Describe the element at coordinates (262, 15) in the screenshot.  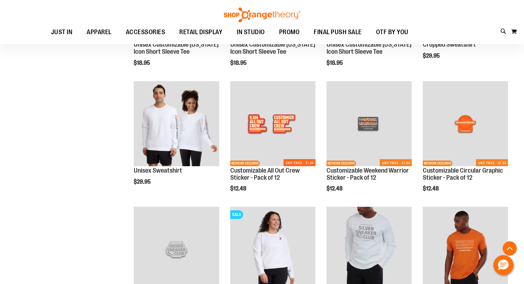
I see `img: Shop Orangetheory` at that location.